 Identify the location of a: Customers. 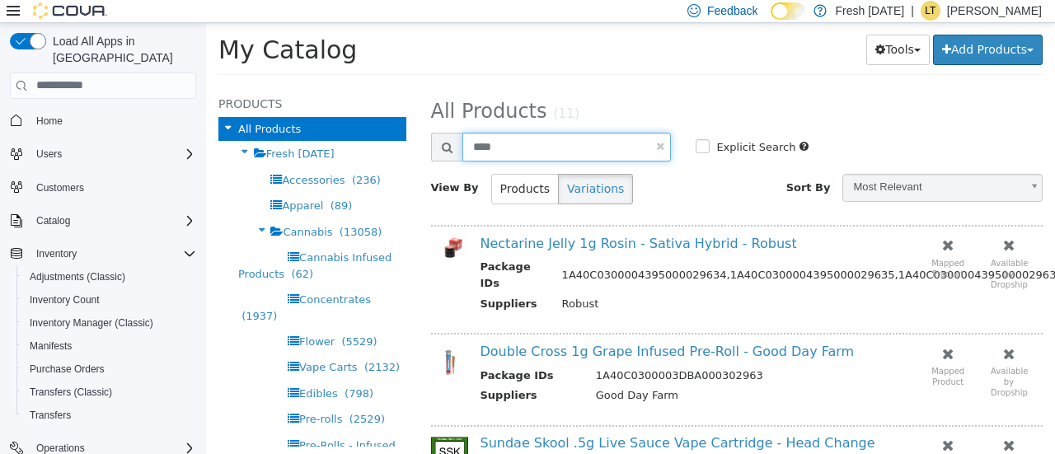
(60, 188).